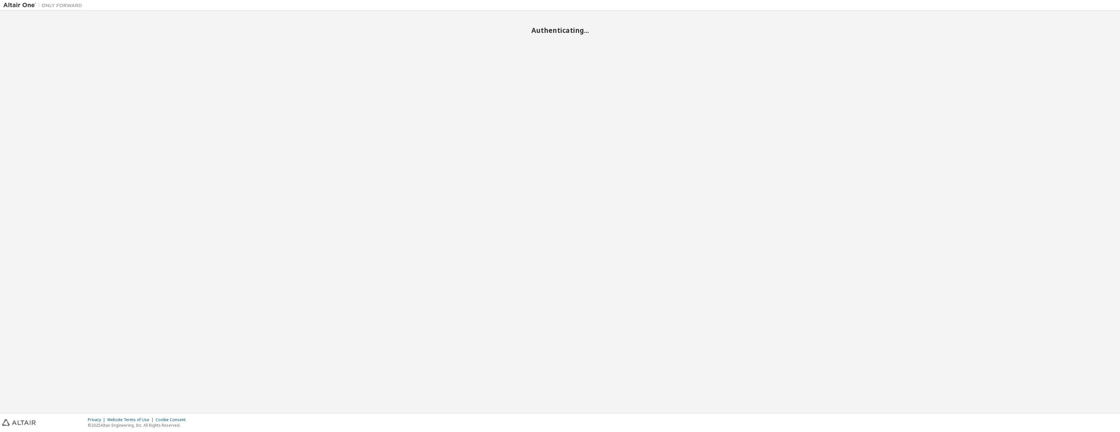 The width and height of the screenshot is (1120, 432). I want to click on img: altair_logo.svg, so click(19, 423).